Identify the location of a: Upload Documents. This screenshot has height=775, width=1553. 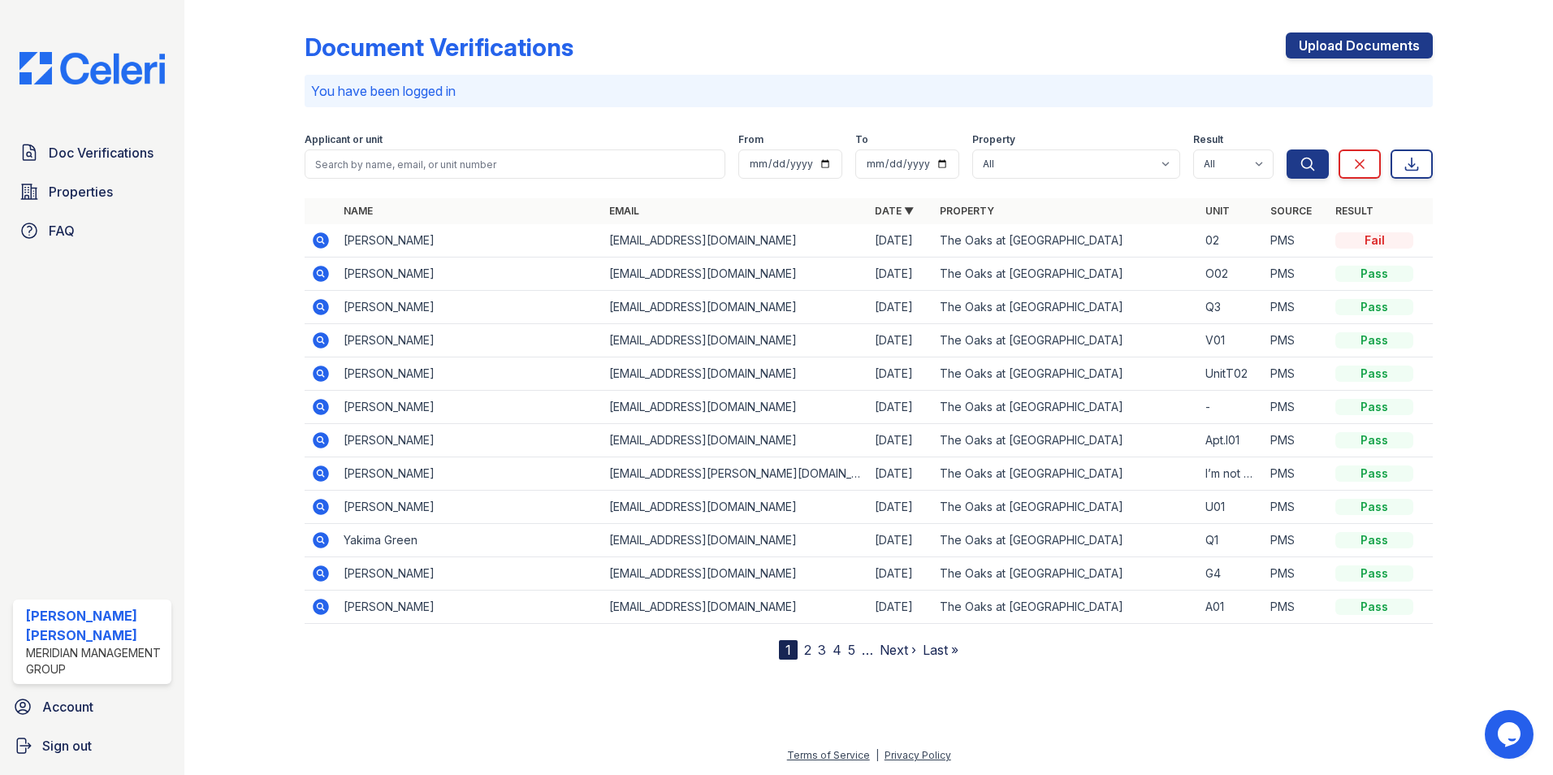
(1359, 45).